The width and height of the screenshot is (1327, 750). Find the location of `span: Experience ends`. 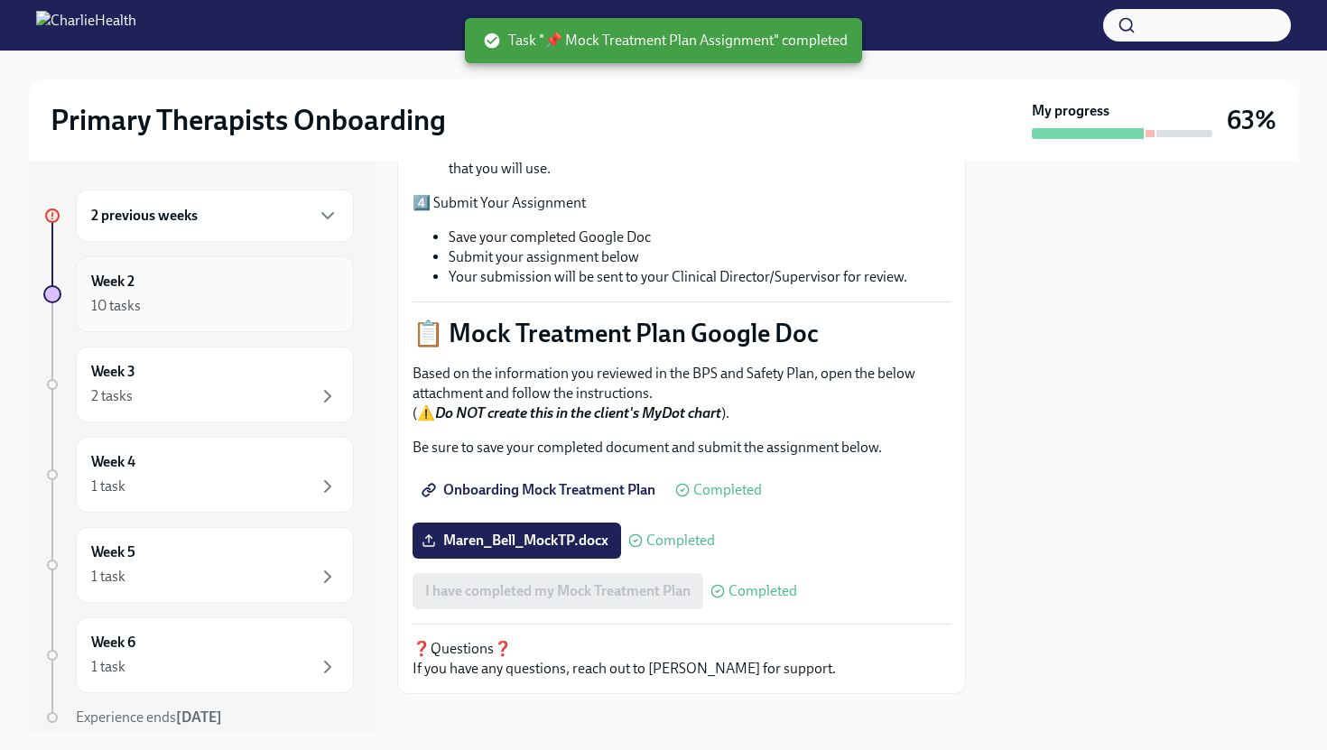

span: Experience ends is located at coordinates (149, 717).